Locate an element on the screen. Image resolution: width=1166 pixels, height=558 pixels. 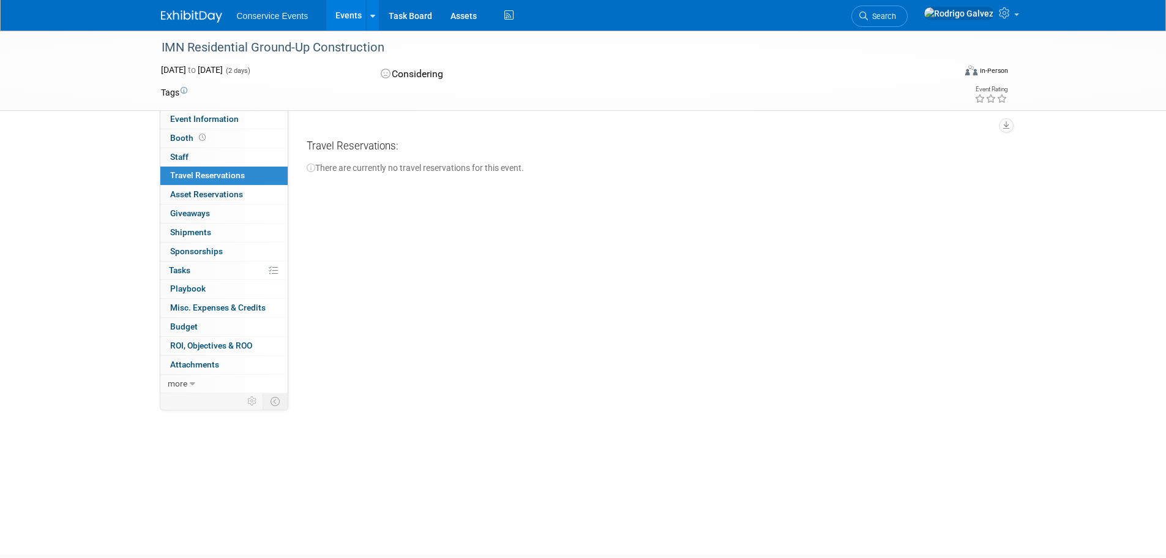
span: Booth not reserved yet is located at coordinates (202, 137).